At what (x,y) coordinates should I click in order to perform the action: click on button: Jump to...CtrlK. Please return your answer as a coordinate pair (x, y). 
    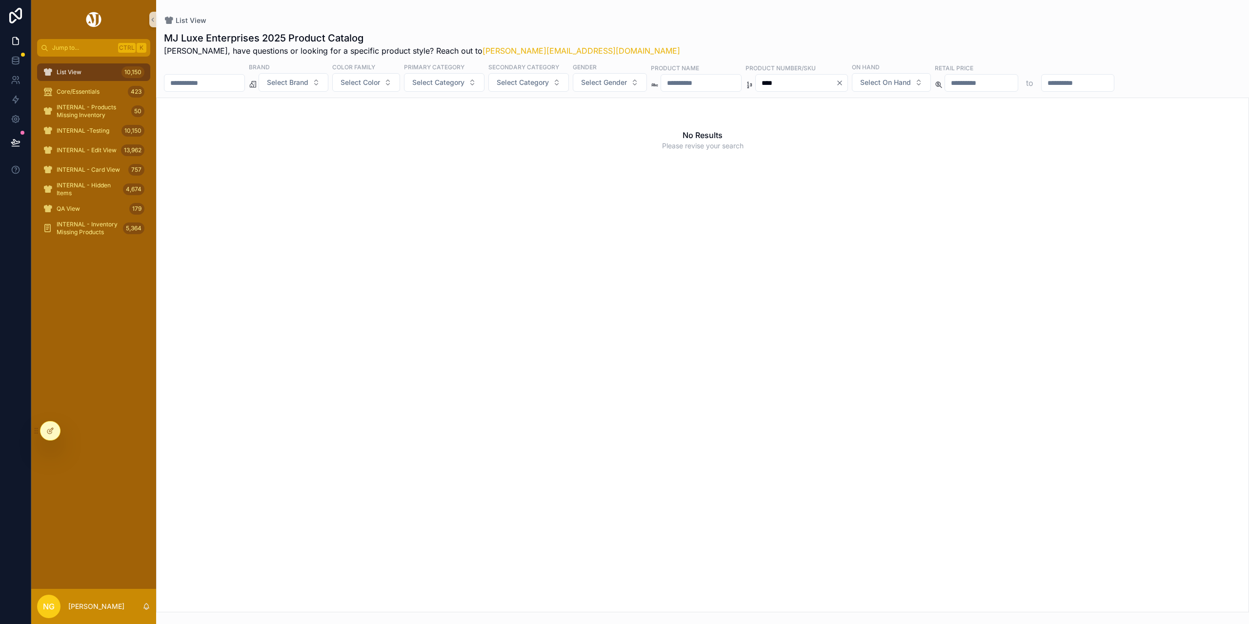
    Looking at the image, I should click on (94, 48).